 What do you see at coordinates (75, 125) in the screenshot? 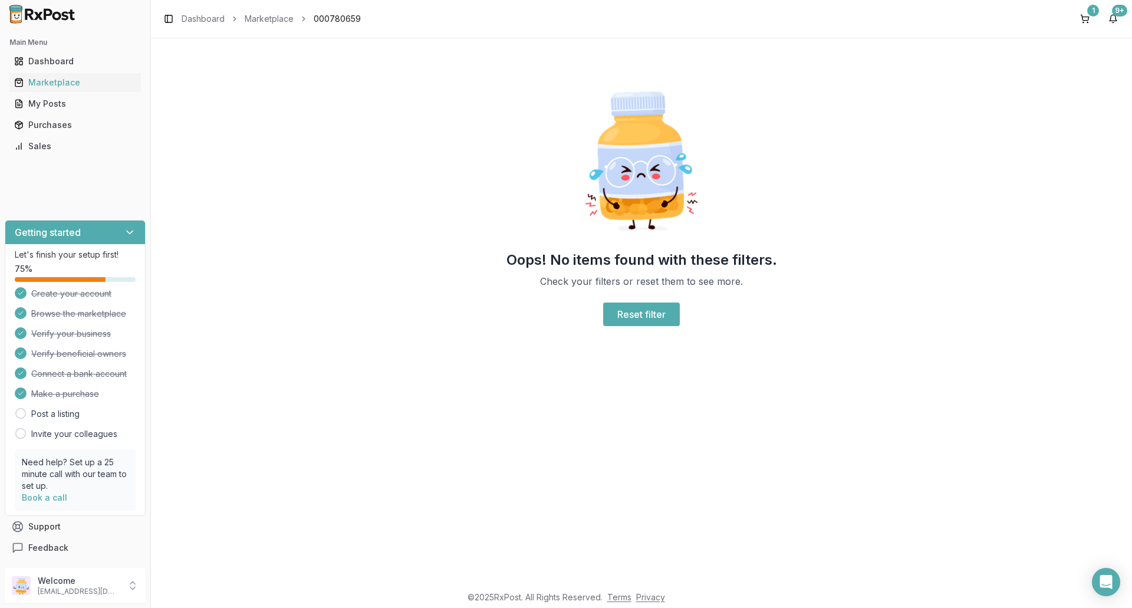
I see `button: Purchases` at bounding box center [75, 125].